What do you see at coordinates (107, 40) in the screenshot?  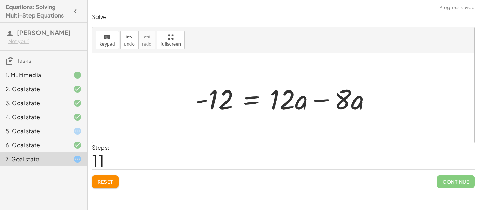 I see `button: keyboardkeypad` at bounding box center [107, 40].